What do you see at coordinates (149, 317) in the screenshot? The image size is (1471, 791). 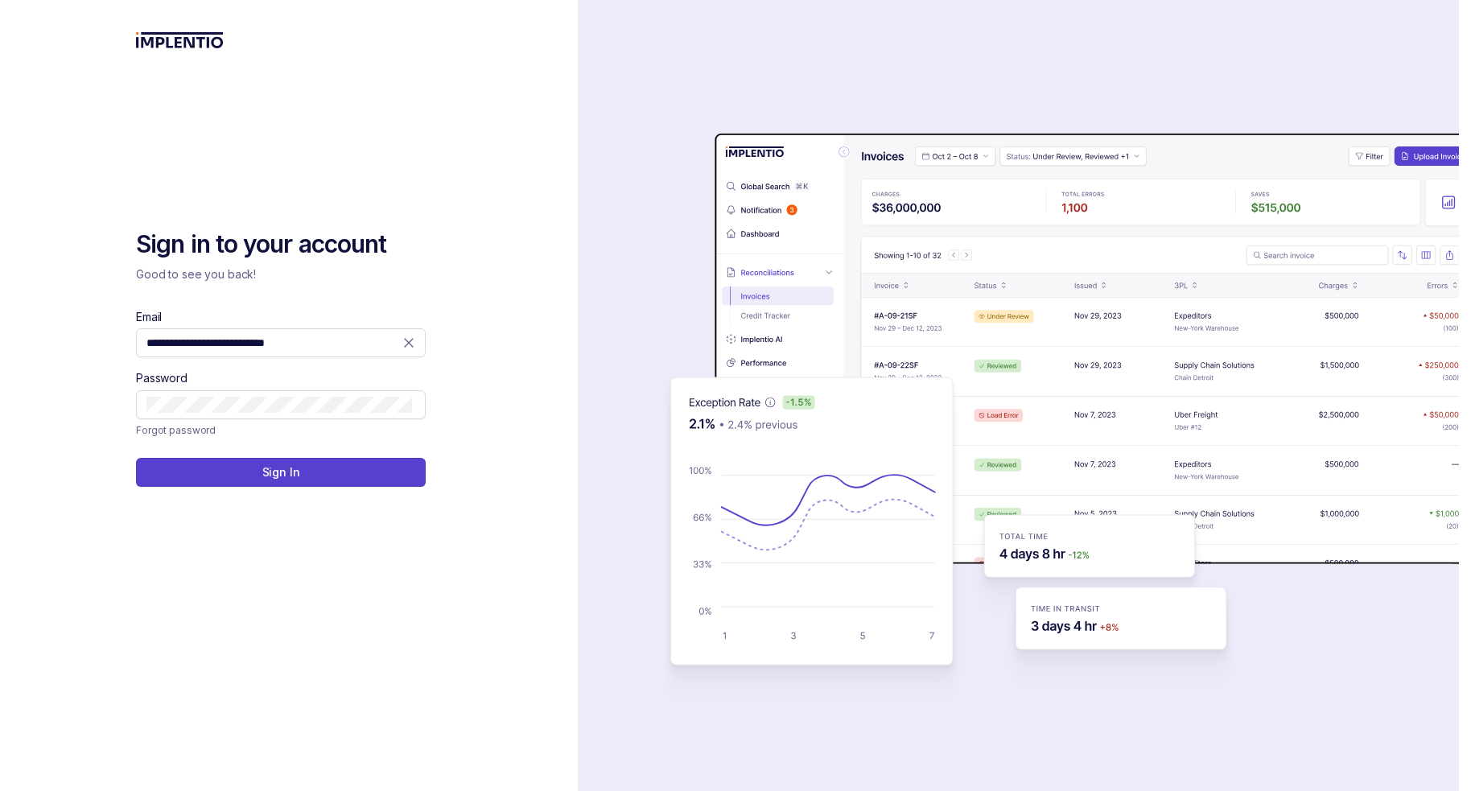 I see `label: Email` at bounding box center [149, 317].